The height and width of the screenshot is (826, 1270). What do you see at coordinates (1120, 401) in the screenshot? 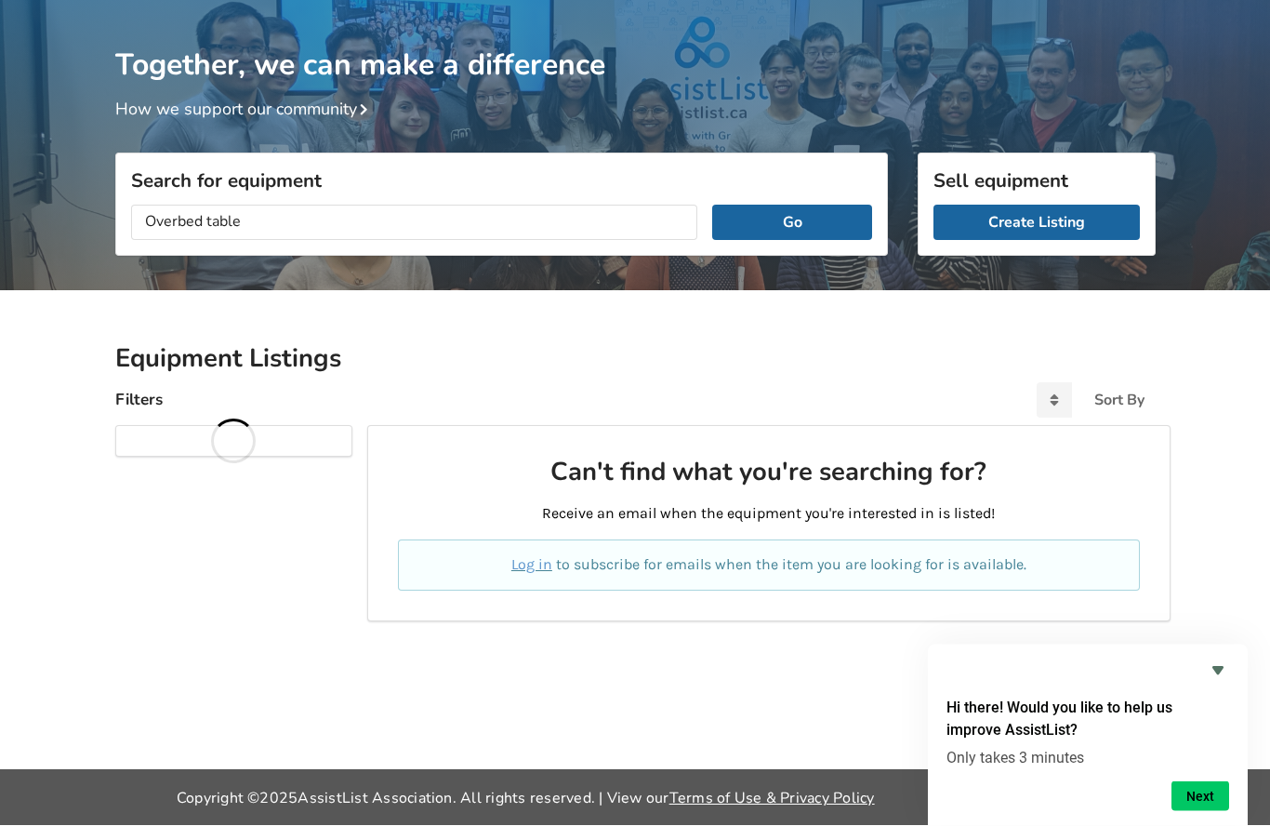
I see `div: Sort By` at bounding box center [1120, 401].